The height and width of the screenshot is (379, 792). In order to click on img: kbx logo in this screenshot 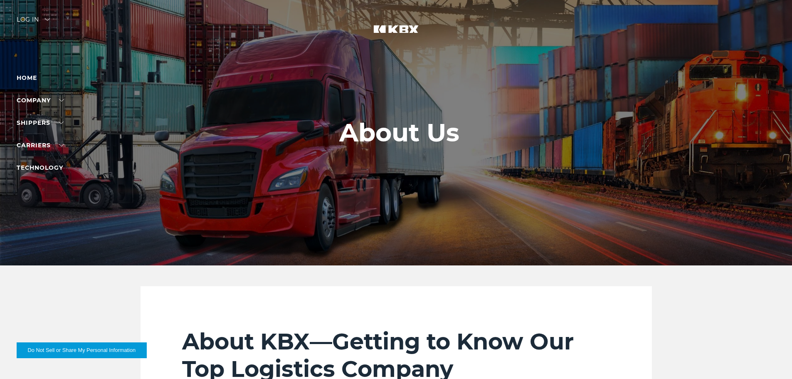, I will do `click(396, 35)`.